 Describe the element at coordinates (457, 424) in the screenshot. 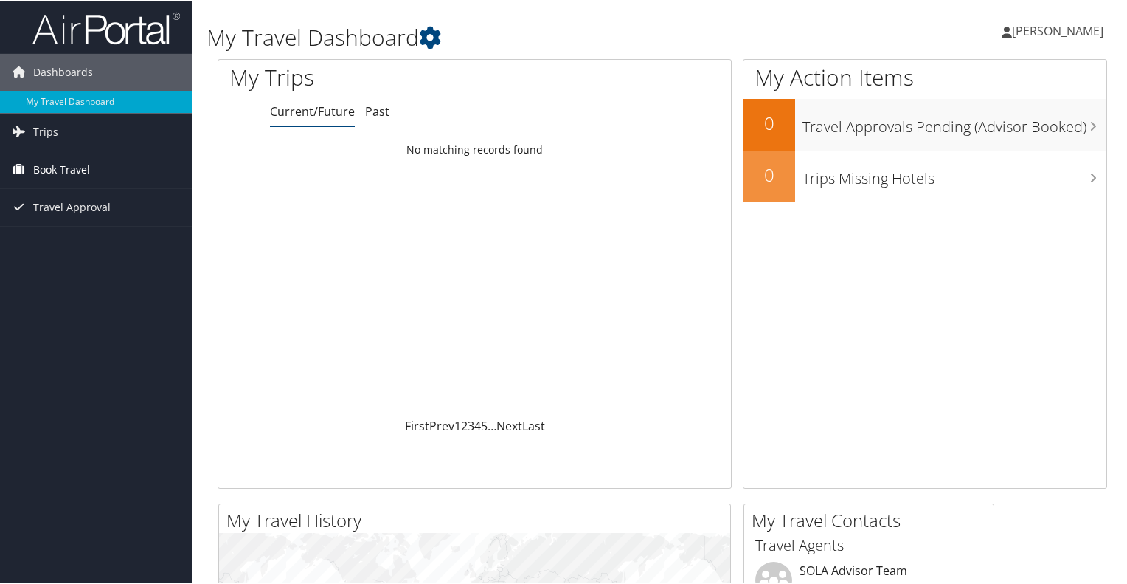

I see `a: 1` at that location.